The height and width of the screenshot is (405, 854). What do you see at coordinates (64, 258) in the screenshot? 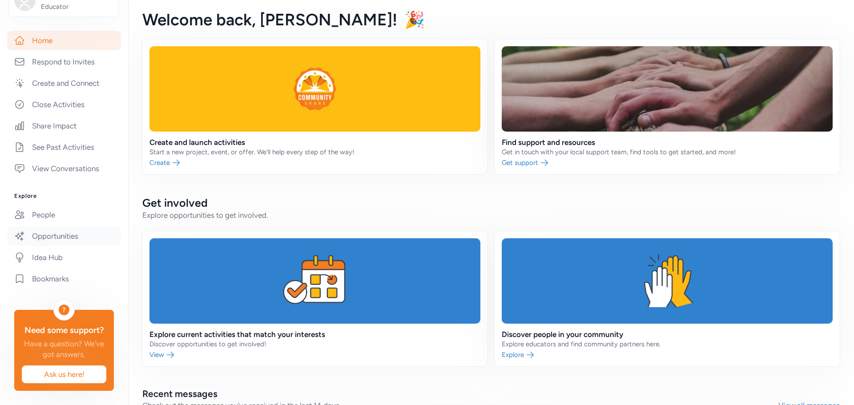
I see `a: Idea Hub` at bounding box center [64, 258].